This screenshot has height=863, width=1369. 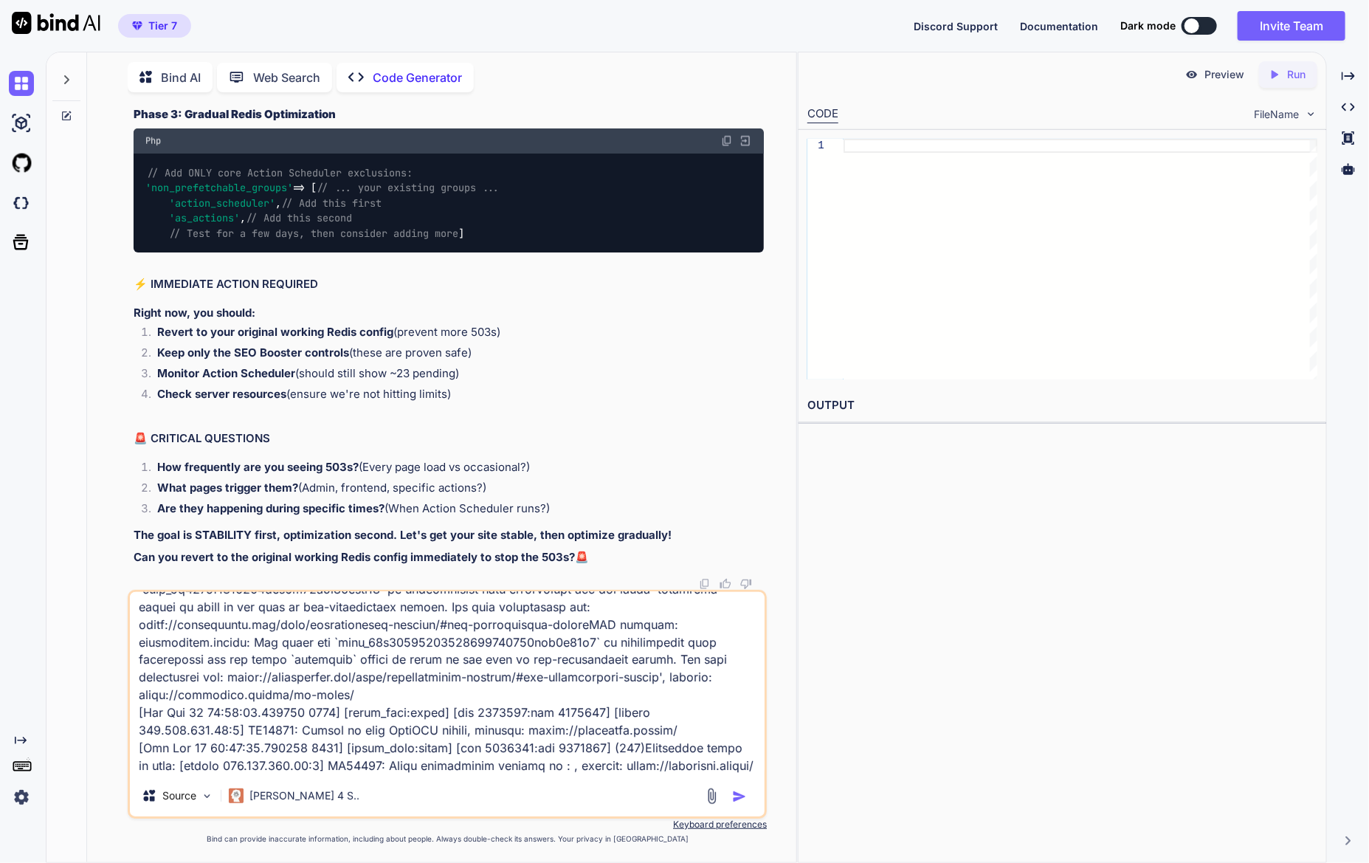 I want to click on button: Documentation, so click(x=1059, y=26).